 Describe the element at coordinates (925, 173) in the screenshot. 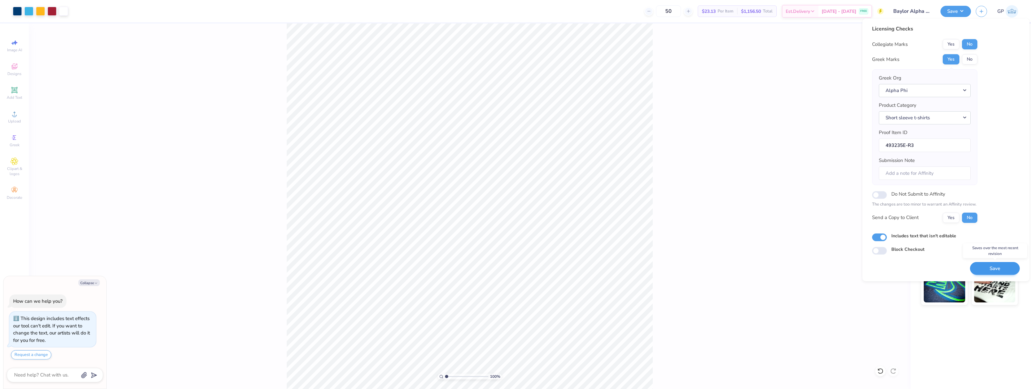

I see `input: Add a note for Affinity` at that location.